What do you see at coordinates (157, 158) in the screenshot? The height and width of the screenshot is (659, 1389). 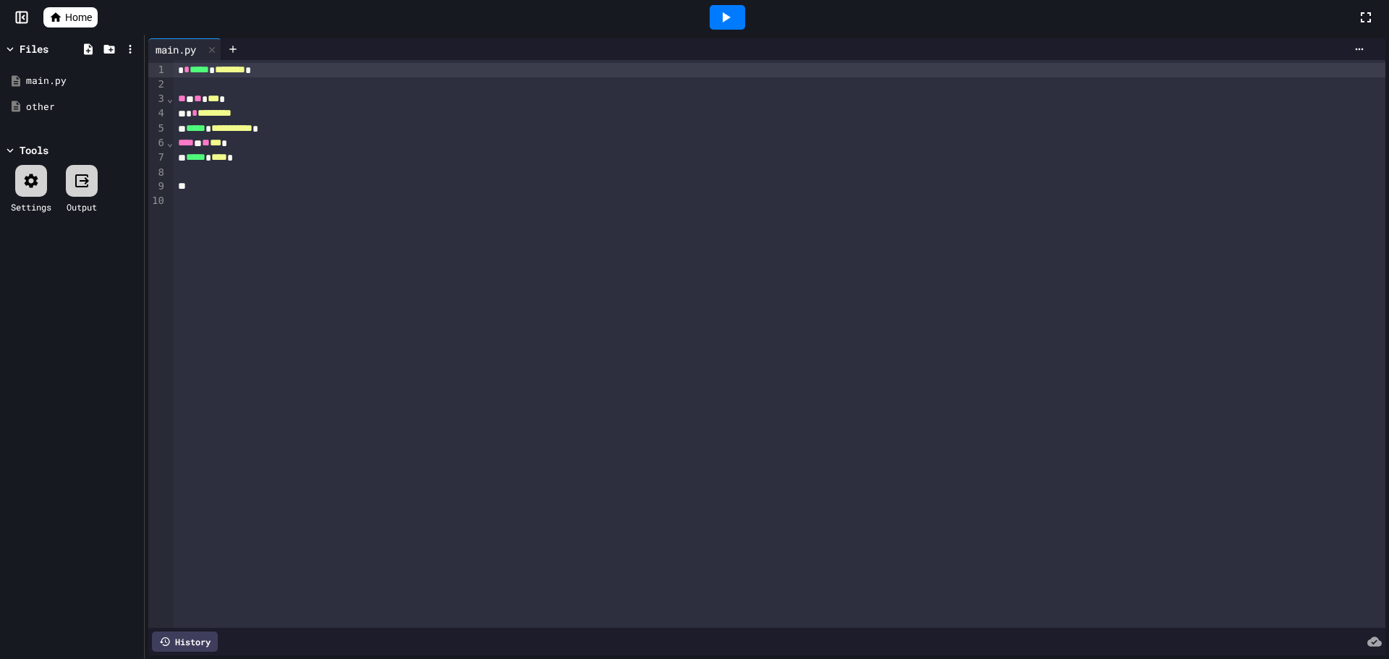 I see `div: 7` at bounding box center [157, 158].